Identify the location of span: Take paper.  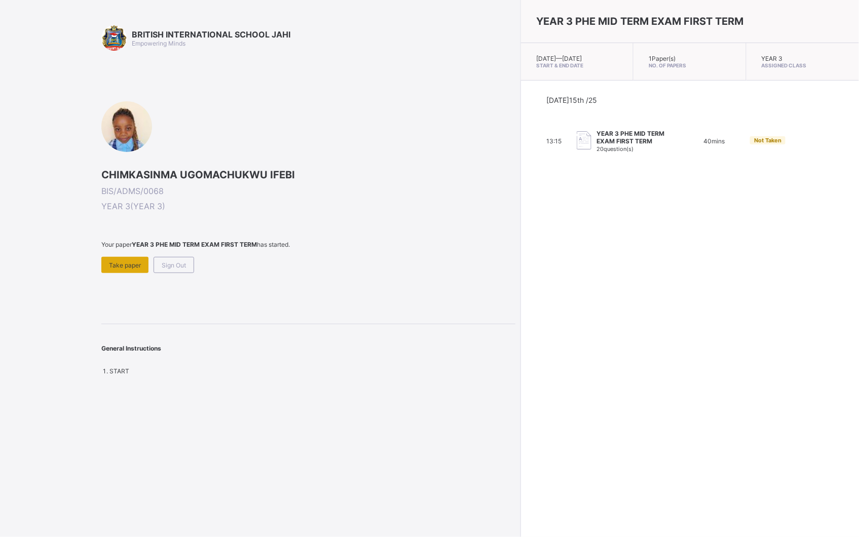
(125, 265).